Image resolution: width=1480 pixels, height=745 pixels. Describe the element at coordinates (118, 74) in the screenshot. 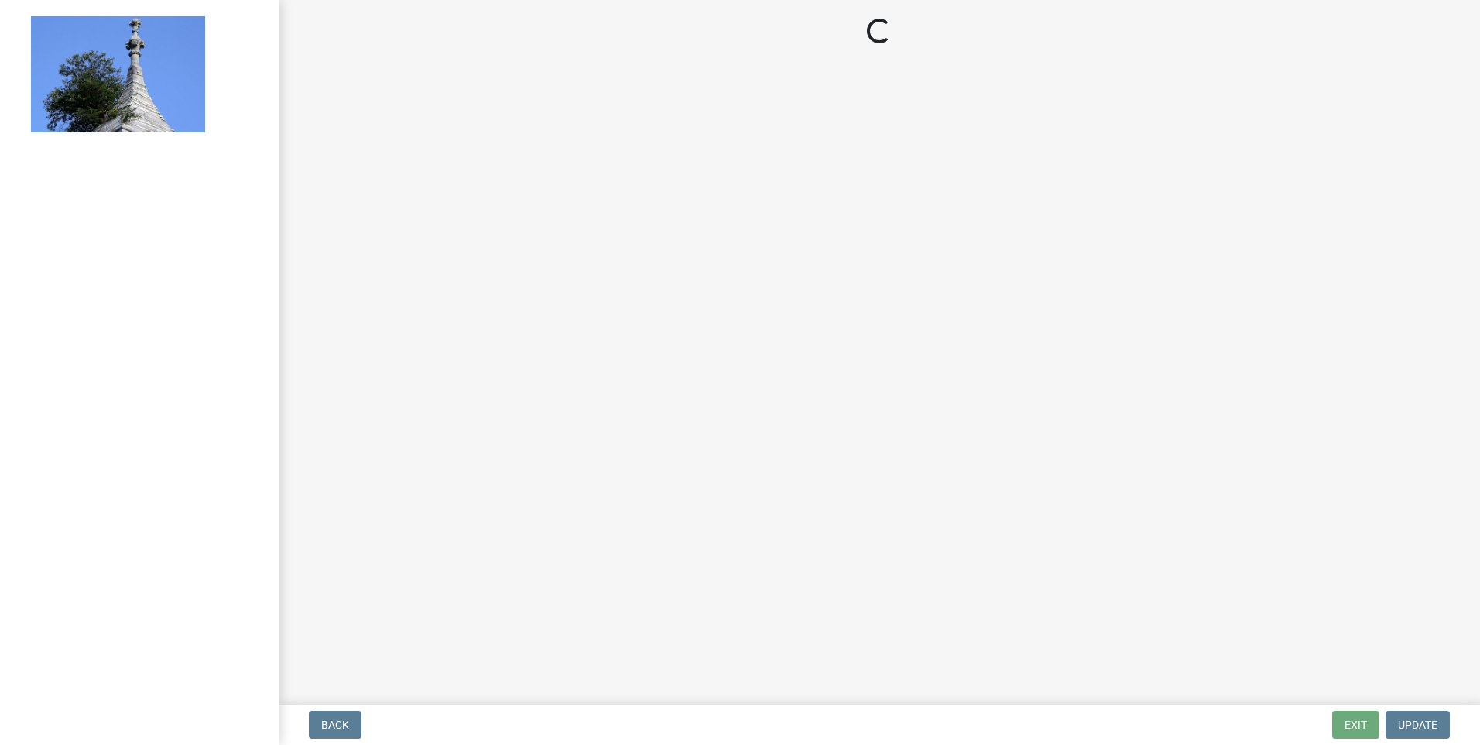

I see `img: Decatur County, Indiana` at that location.